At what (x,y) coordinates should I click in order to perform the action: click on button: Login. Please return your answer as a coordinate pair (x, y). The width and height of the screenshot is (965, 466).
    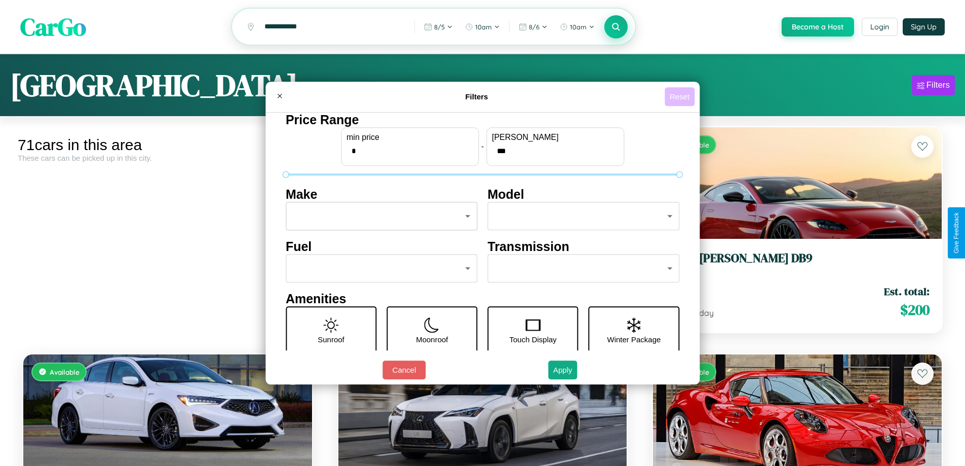
    Looking at the image, I should click on (880, 27).